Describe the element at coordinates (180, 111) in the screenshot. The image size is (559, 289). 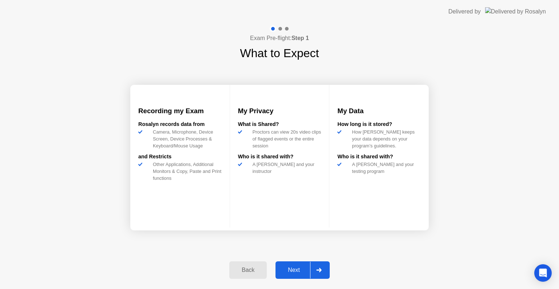
I see `h3: Recording my Exam` at that location.